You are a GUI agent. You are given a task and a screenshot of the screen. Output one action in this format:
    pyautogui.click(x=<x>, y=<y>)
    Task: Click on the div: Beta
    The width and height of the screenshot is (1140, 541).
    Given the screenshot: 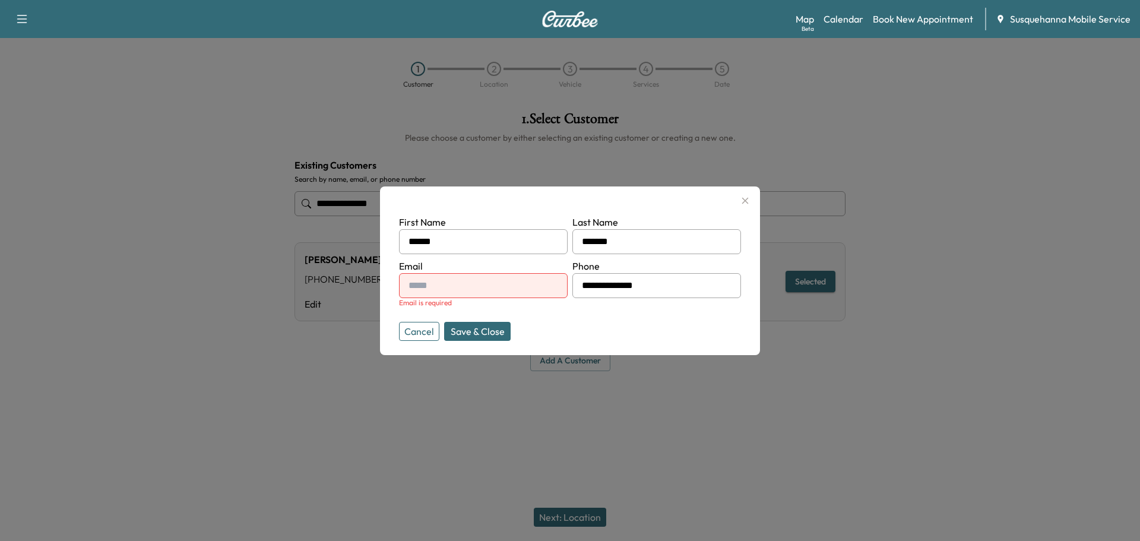 What is the action you would take?
    pyautogui.click(x=807, y=28)
    